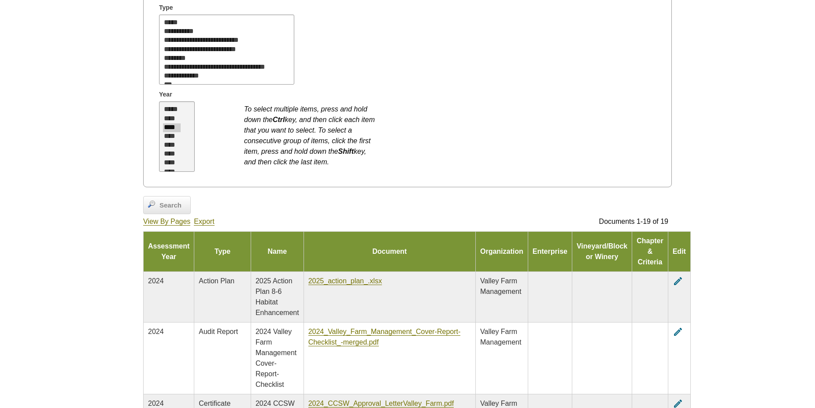 This screenshot has height=408, width=815. What do you see at coordinates (223, 251) in the screenshot?
I see `td: Type` at bounding box center [223, 251].